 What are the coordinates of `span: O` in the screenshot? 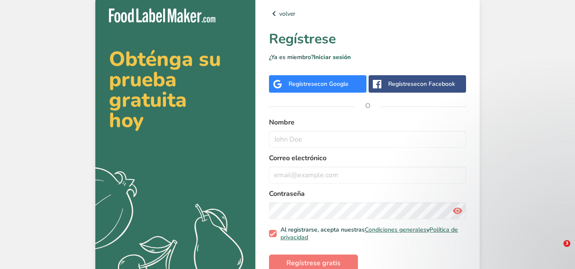 It's located at (368, 106).